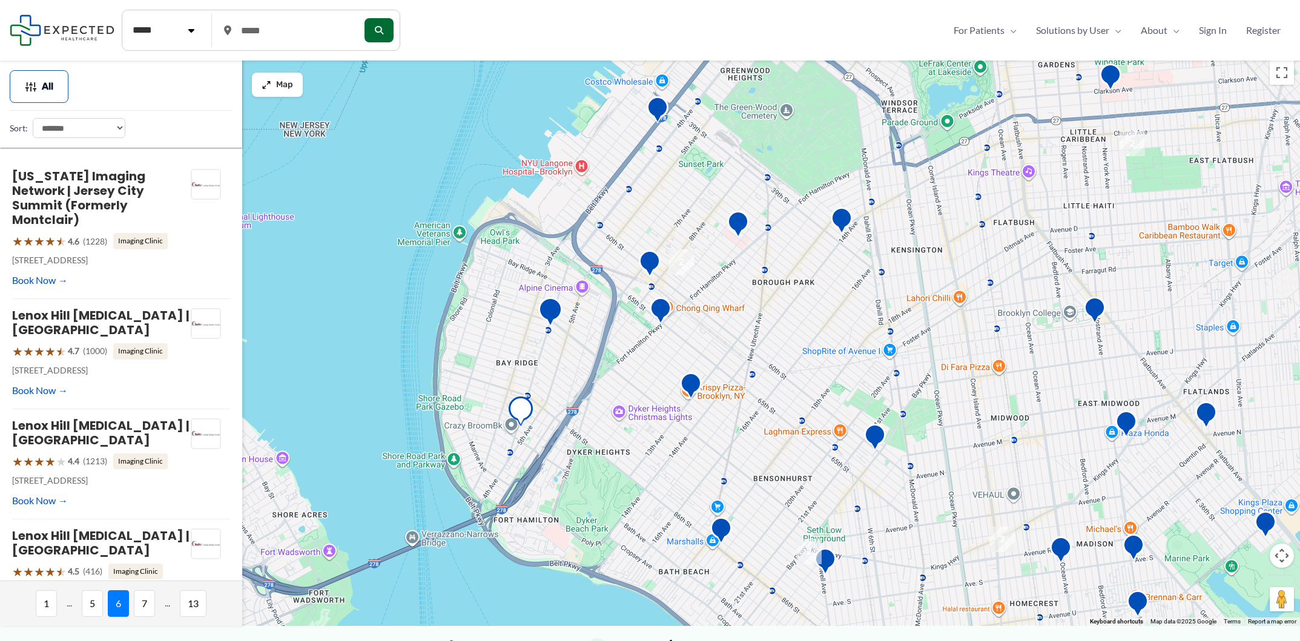 Image resolution: width=1300 pixels, height=641 pixels. What do you see at coordinates (144, 604) in the screenshot?
I see `span: 7` at bounding box center [144, 604].